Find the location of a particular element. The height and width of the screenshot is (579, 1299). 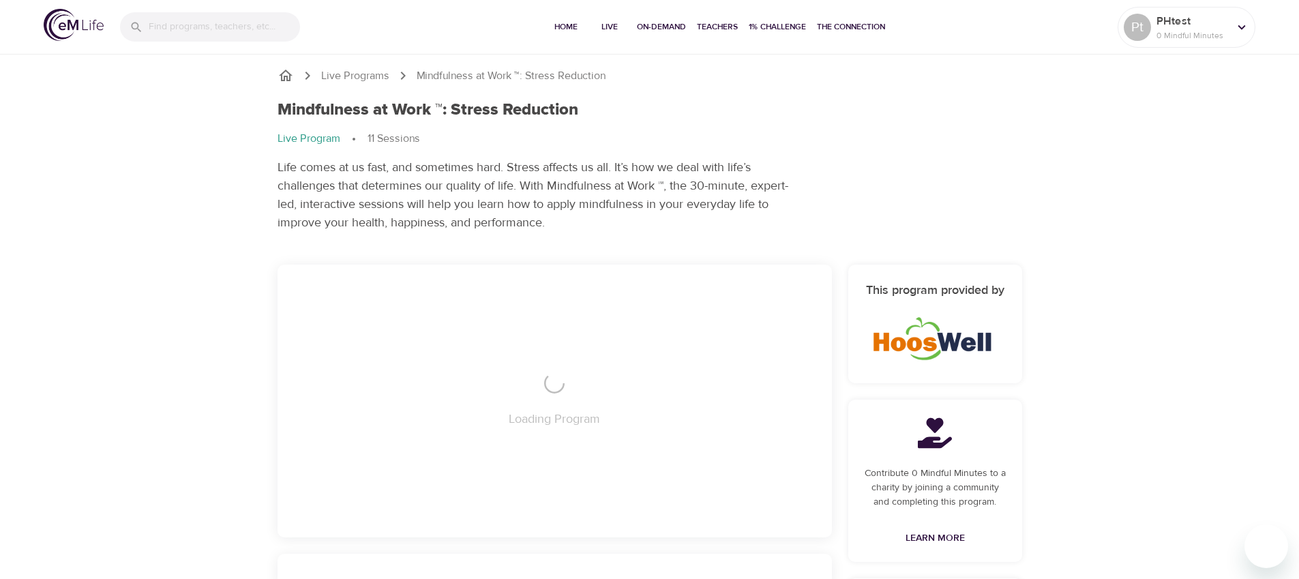

span: Home is located at coordinates (566, 27).